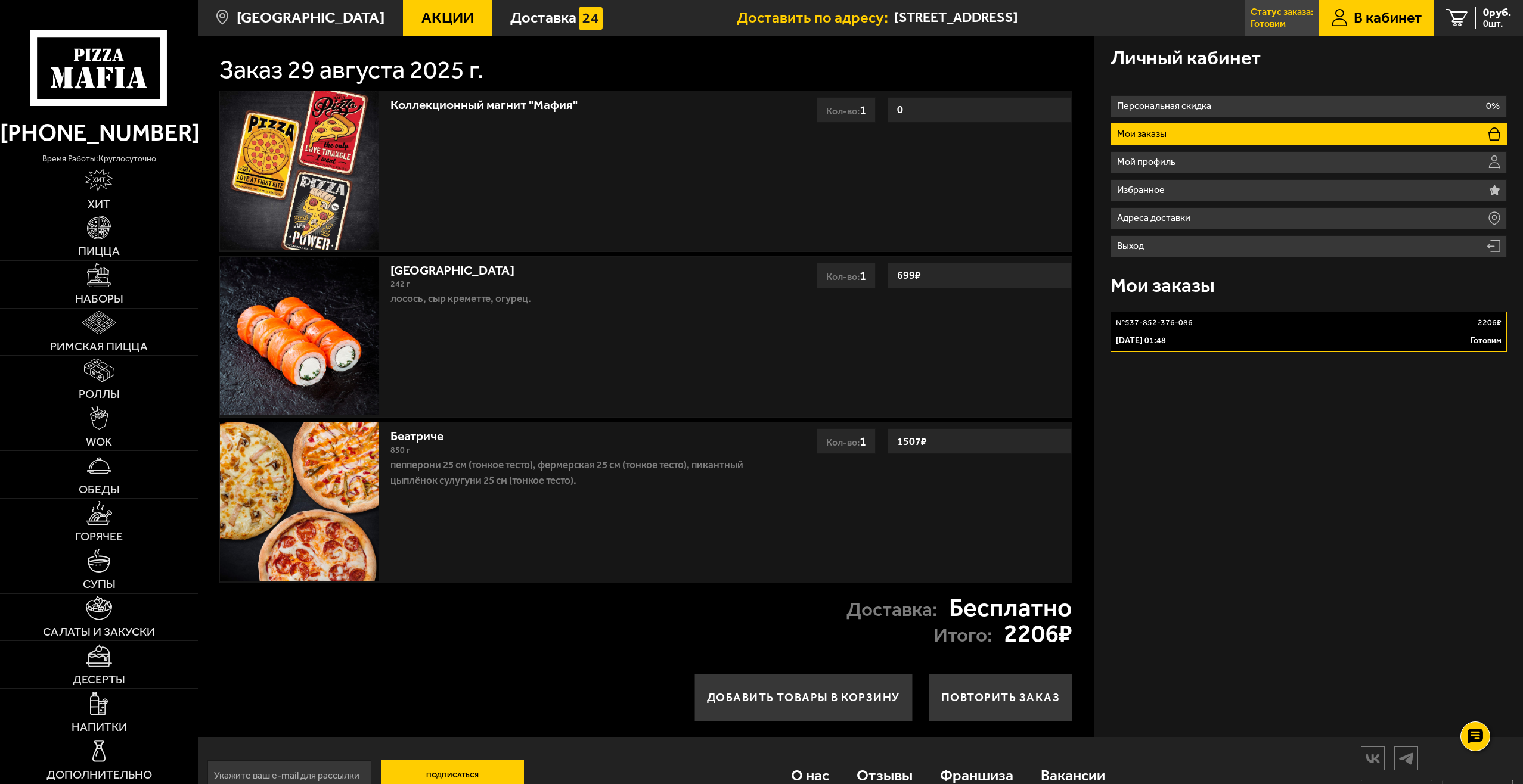  I want to click on span: Пицца, so click(99, 251).